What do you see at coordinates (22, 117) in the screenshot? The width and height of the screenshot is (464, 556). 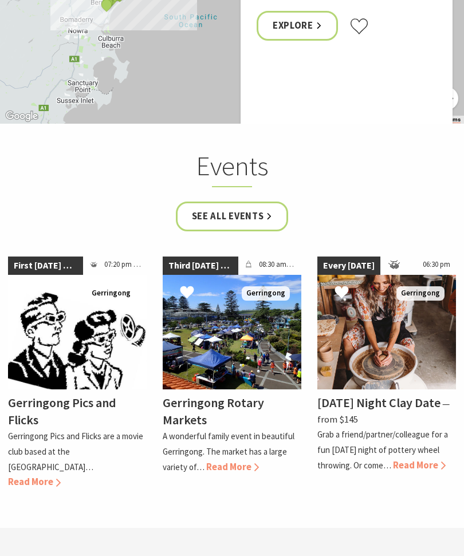 I see `img: Google` at bounding box center [22, 117].